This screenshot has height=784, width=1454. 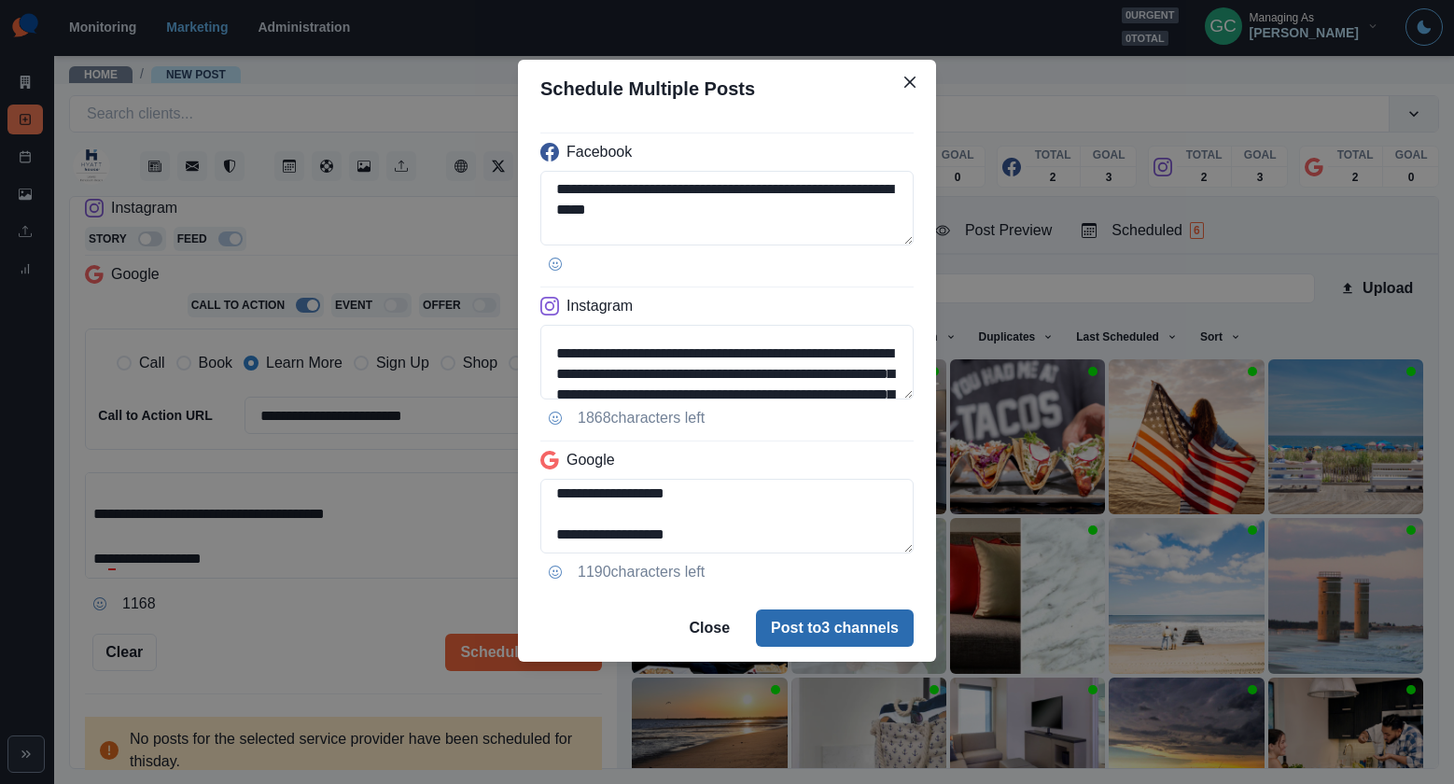 I want to click on header: Schedule Multiple Posts, so click(x=727, y=89).